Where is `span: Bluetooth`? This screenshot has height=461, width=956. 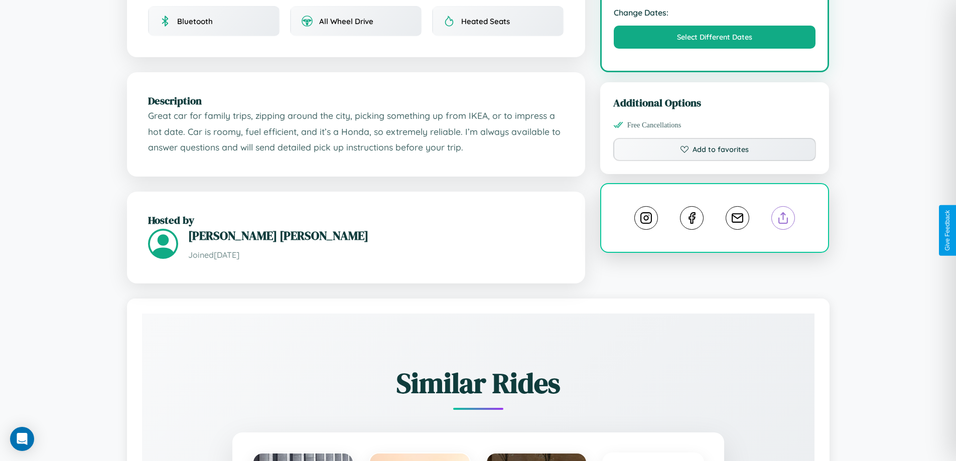
span: Bluetooth is located at coordinates (195, 21).